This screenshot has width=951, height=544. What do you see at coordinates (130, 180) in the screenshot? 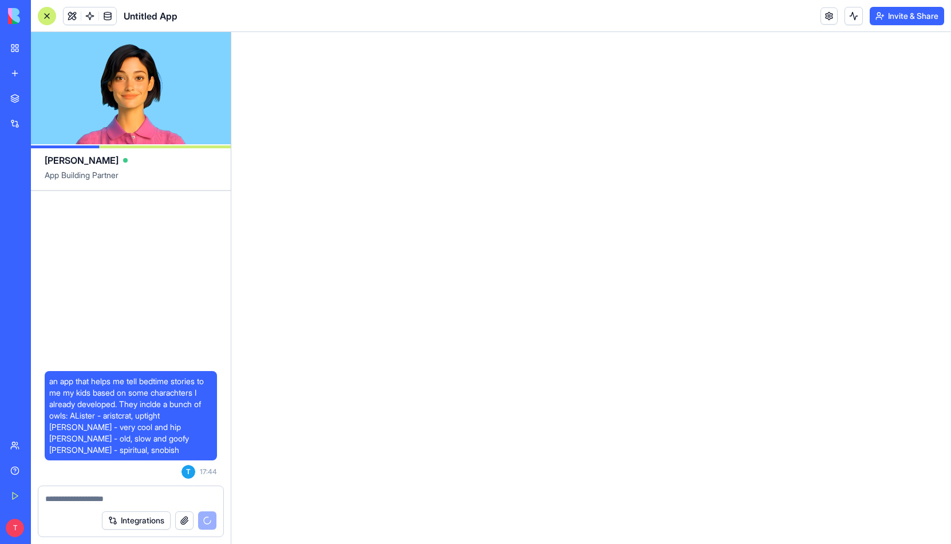
I see `span: App Building Partner` at bounding box center [130, 180].